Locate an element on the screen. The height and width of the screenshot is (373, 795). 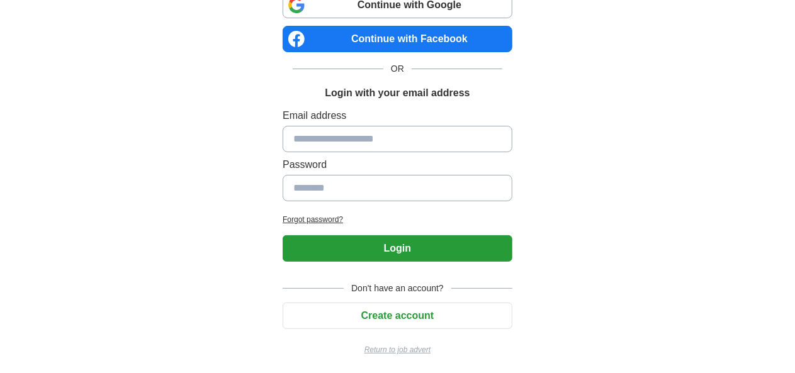
a: Return to job advert is located at coordinates (397, 350).